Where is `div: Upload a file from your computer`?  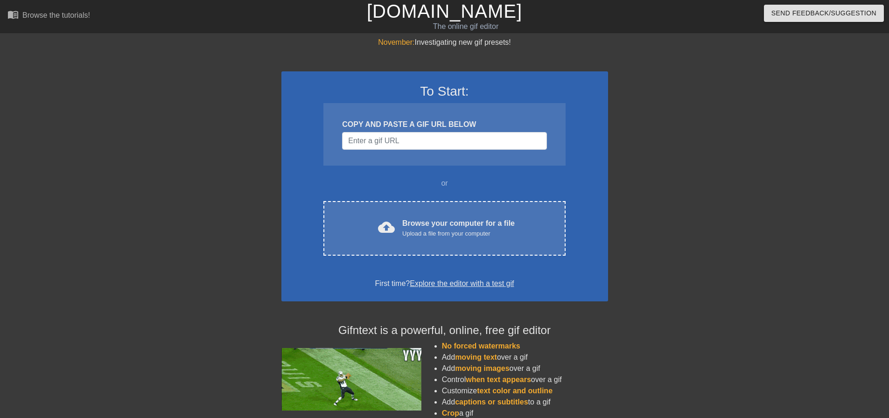 div: Upload a file from your computer is located at coordinates (458, 234).